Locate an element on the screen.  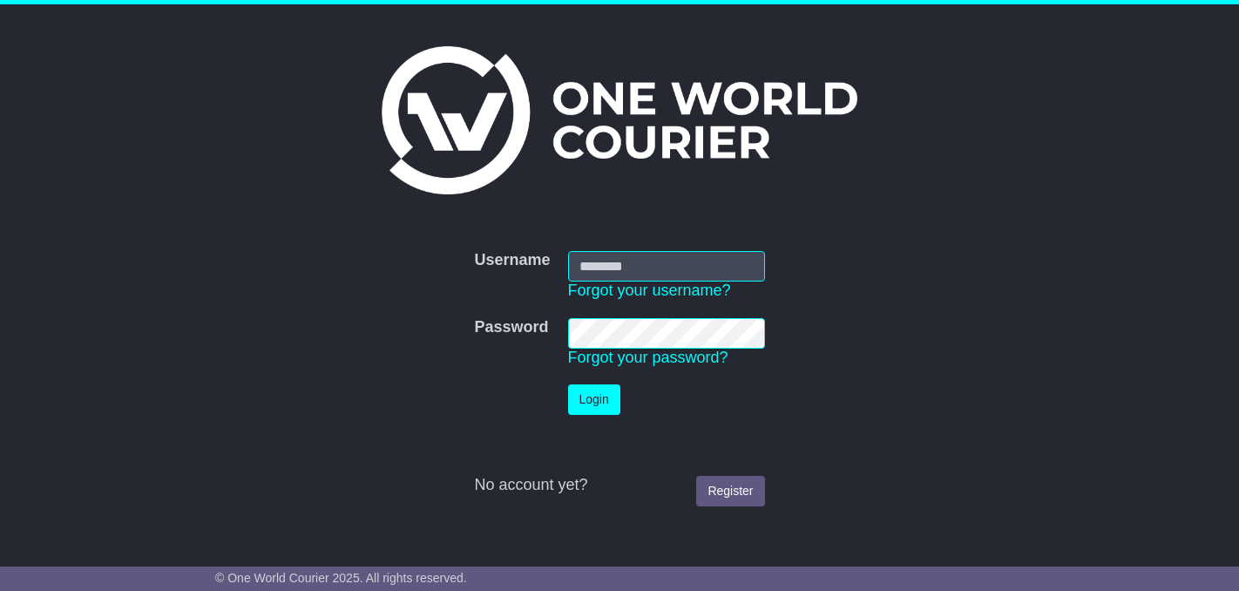
a: Forgot your username? is located at coordinates (649, 290).